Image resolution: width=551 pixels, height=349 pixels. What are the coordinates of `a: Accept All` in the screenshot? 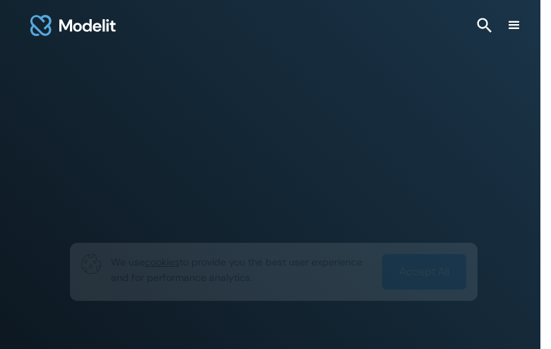 It's located at (424, 271).